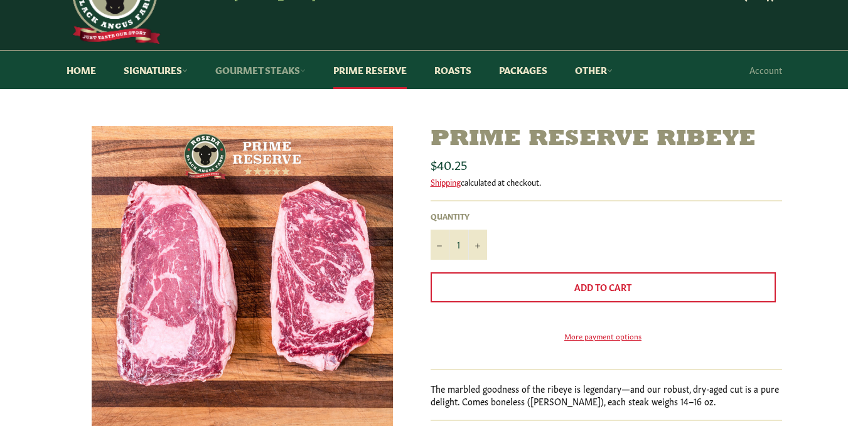 This screenshot has height=426, width=848. Describe the element at coordinates (452, 70) in the screenshot. I see `a: Roasts` at that location.